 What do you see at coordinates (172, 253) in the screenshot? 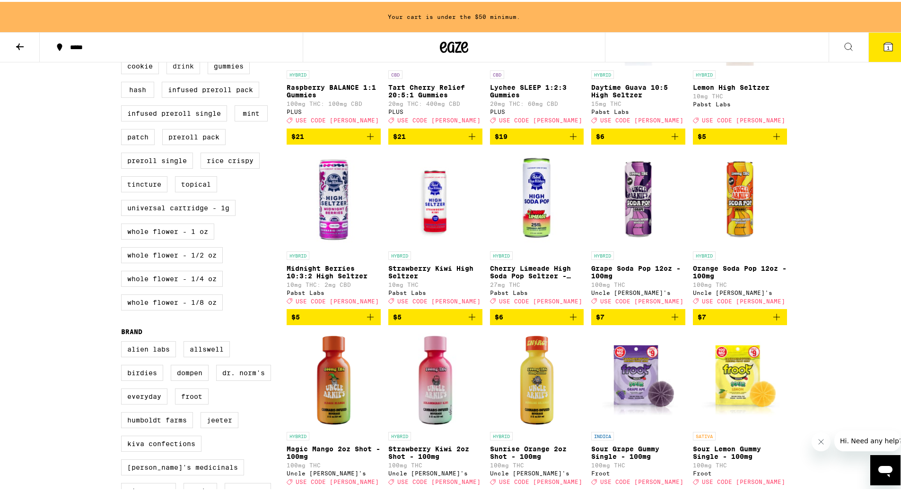
I see `label: Whole Flower - 1/2 oz` at bounding box center [172, 253].